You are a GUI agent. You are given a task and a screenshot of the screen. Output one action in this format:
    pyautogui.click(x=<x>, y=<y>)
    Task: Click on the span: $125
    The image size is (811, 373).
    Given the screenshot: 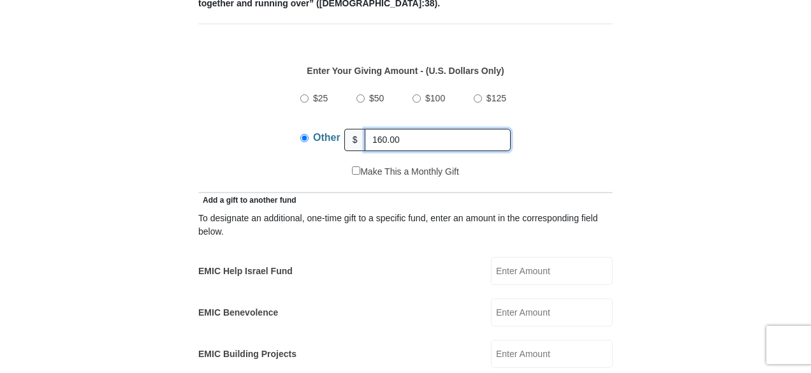 What is the action you would take?
    pyautogui.click(x=496, y=98)
    